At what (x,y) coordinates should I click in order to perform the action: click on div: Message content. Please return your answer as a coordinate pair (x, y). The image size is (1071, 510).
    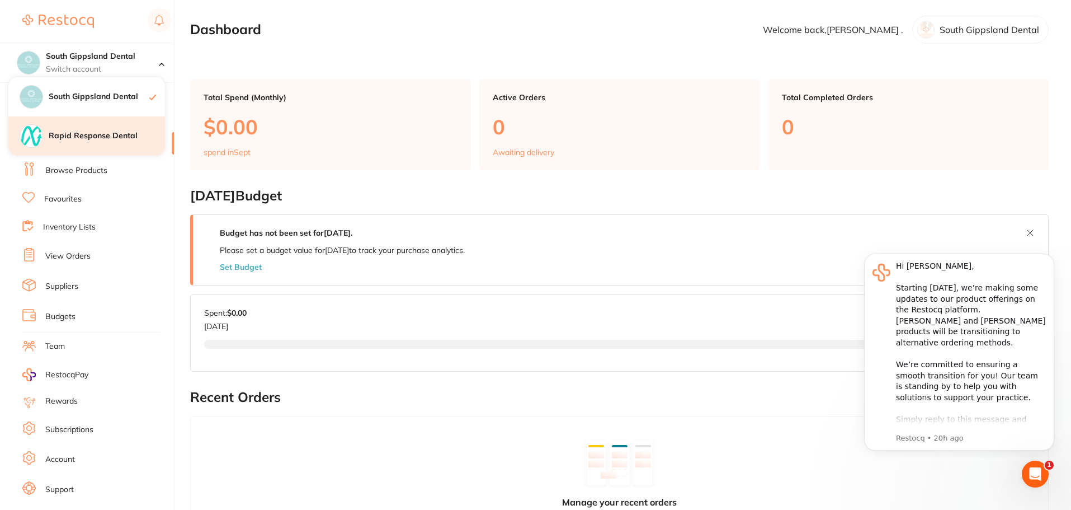
    Looking at the image, I should click on (124, 101).